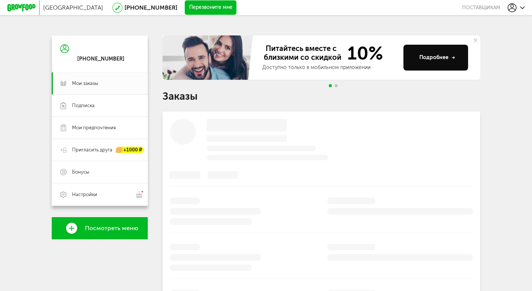 This screenshot has width=532, height=291. Describe the element at coordinates (85, 83) in the screenshot. I see `span: Мои заказы` at that location.